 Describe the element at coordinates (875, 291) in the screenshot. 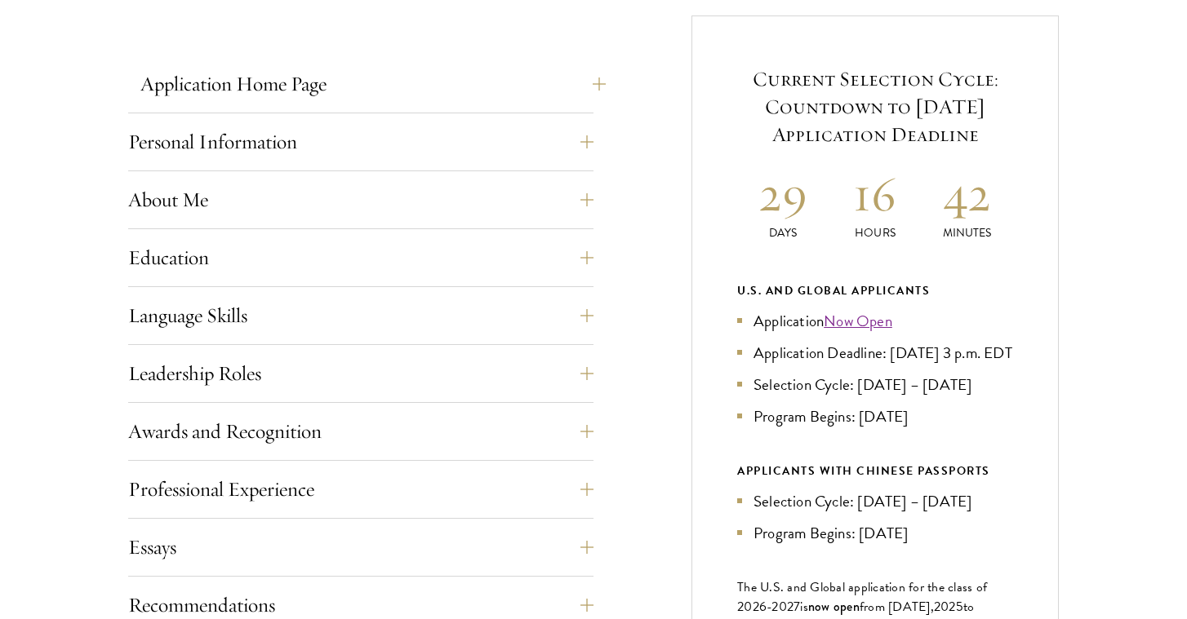

I see `div: U.S. and Global Applicants` at that location.